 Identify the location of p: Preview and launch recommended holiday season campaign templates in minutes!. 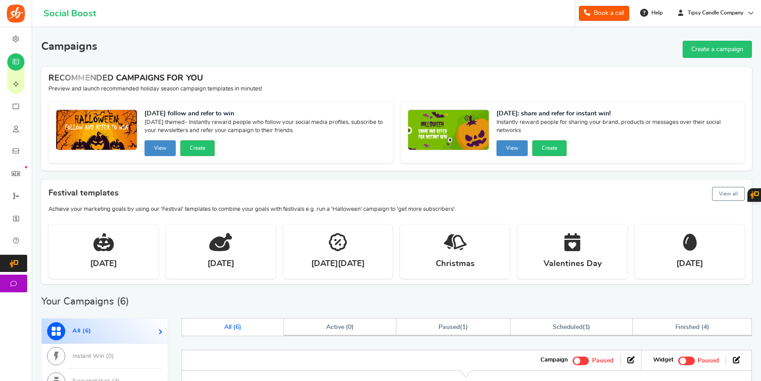
(396, 89).